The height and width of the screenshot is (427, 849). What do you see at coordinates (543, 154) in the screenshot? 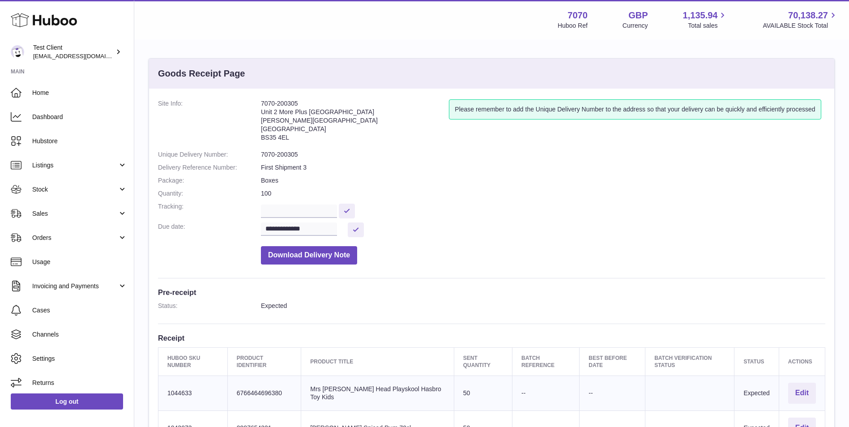
I see `dd: 7070-200305` at bounding box center [543, 154].